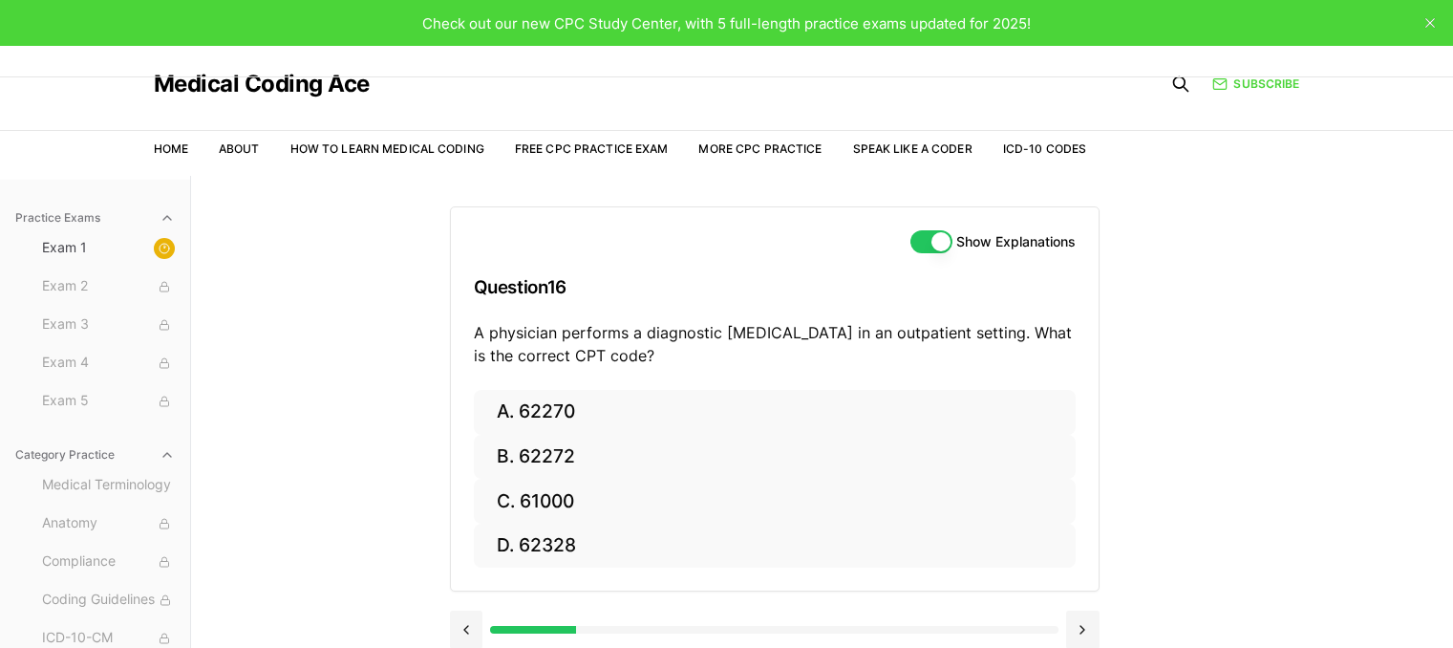 Image resolution: width=1453 pixels, height=648 pixels. Describe the element at coordinates (108, 325) in the screenshot. I see `button: Exam 3` at that location.